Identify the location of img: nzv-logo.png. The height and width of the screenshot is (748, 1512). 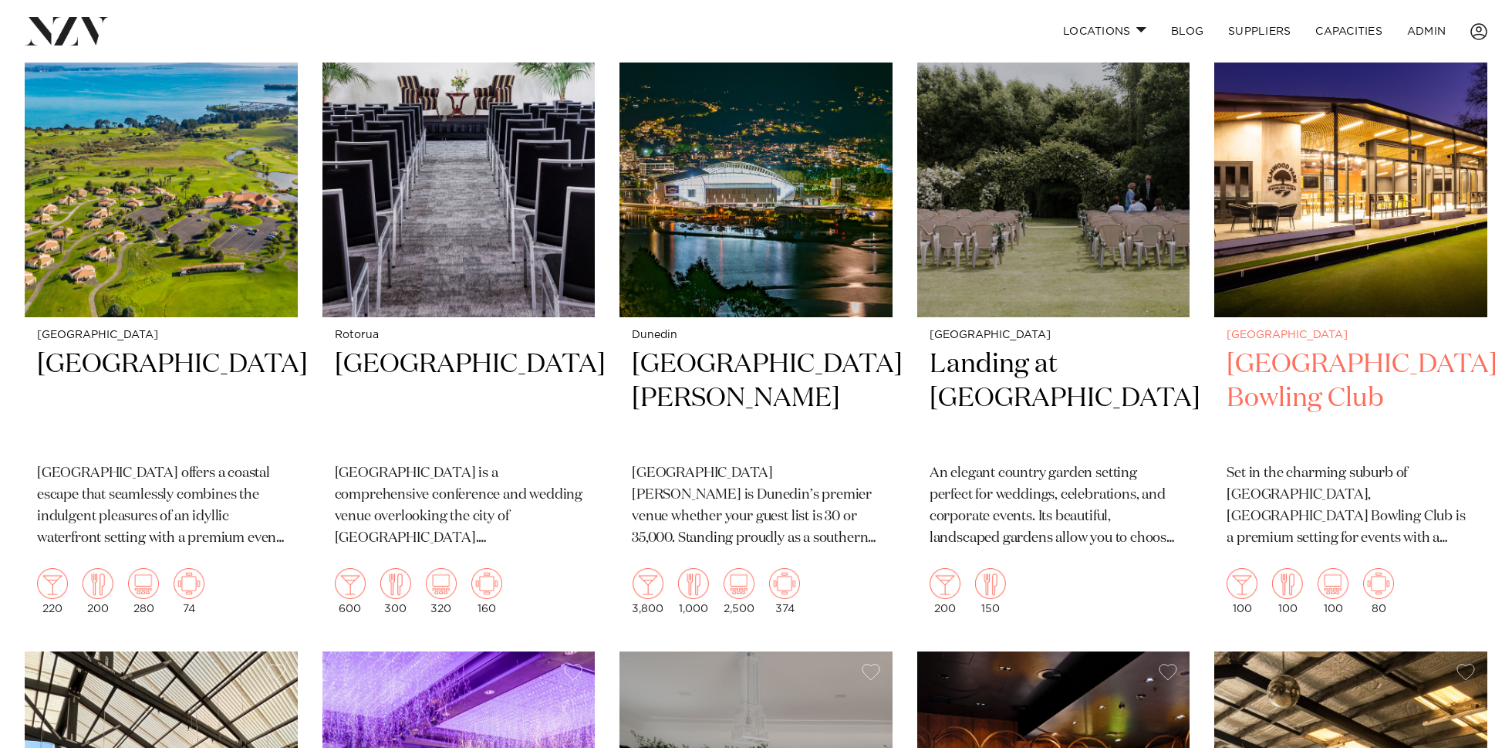
(66, 31).